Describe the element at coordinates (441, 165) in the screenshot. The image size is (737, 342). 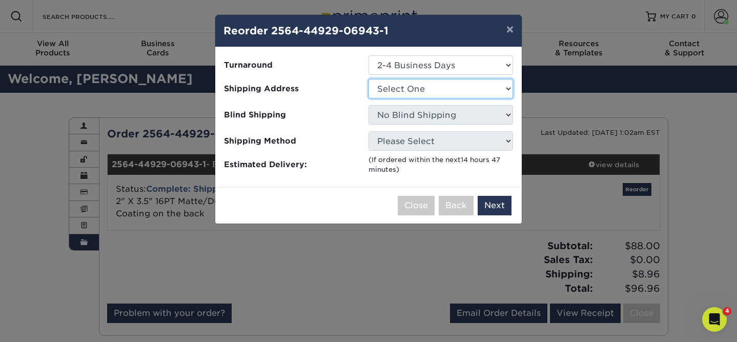
I see `div: (If ordered within the next )` at that location.